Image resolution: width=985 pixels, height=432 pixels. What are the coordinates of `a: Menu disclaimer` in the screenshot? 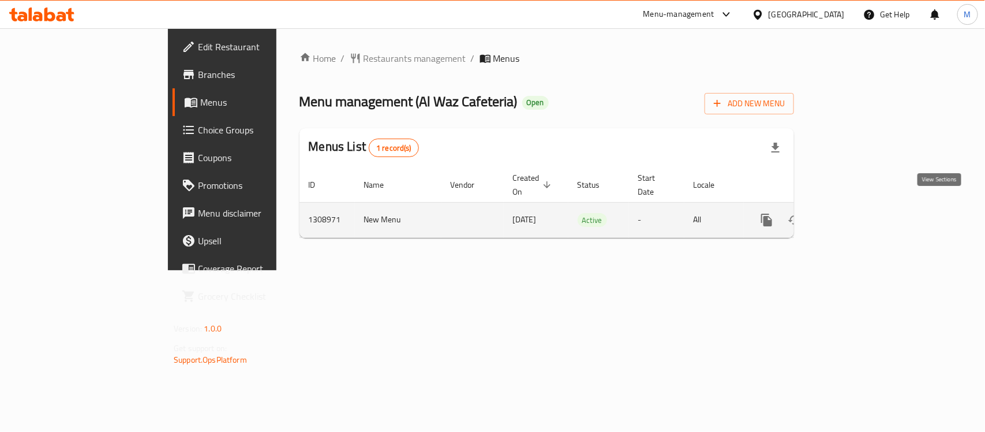 It's located at (252, 213).